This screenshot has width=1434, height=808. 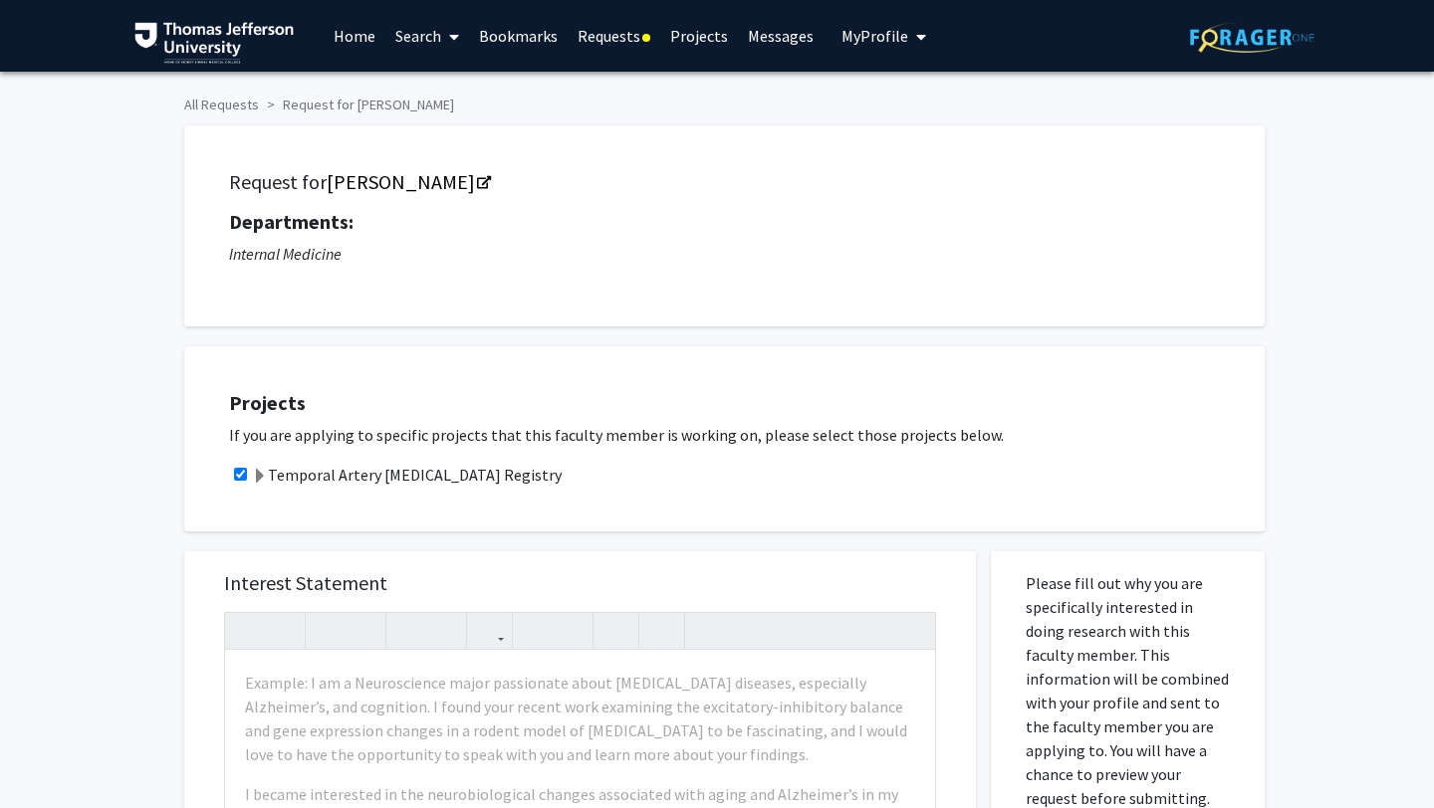 What do you see at coordinates (737, 435) in the screenshot?
I see `p: If you are applying to specific projects that this faculty member is working on, please select th...` at bounding box center [737, 435].